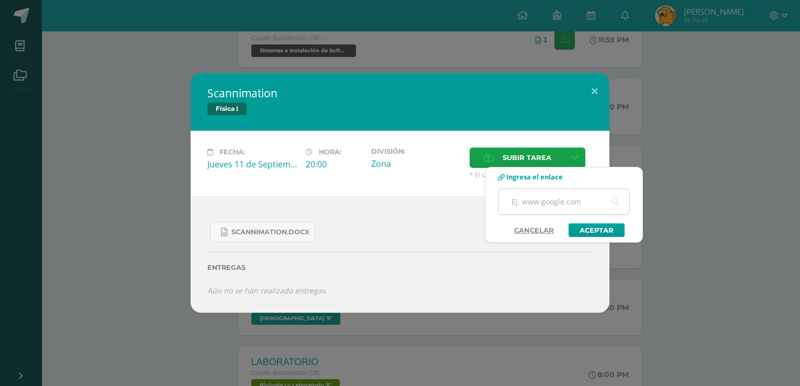 The height and width of the screenshot is (386, 800). I want to click on div: Zona, so click(416, 164).